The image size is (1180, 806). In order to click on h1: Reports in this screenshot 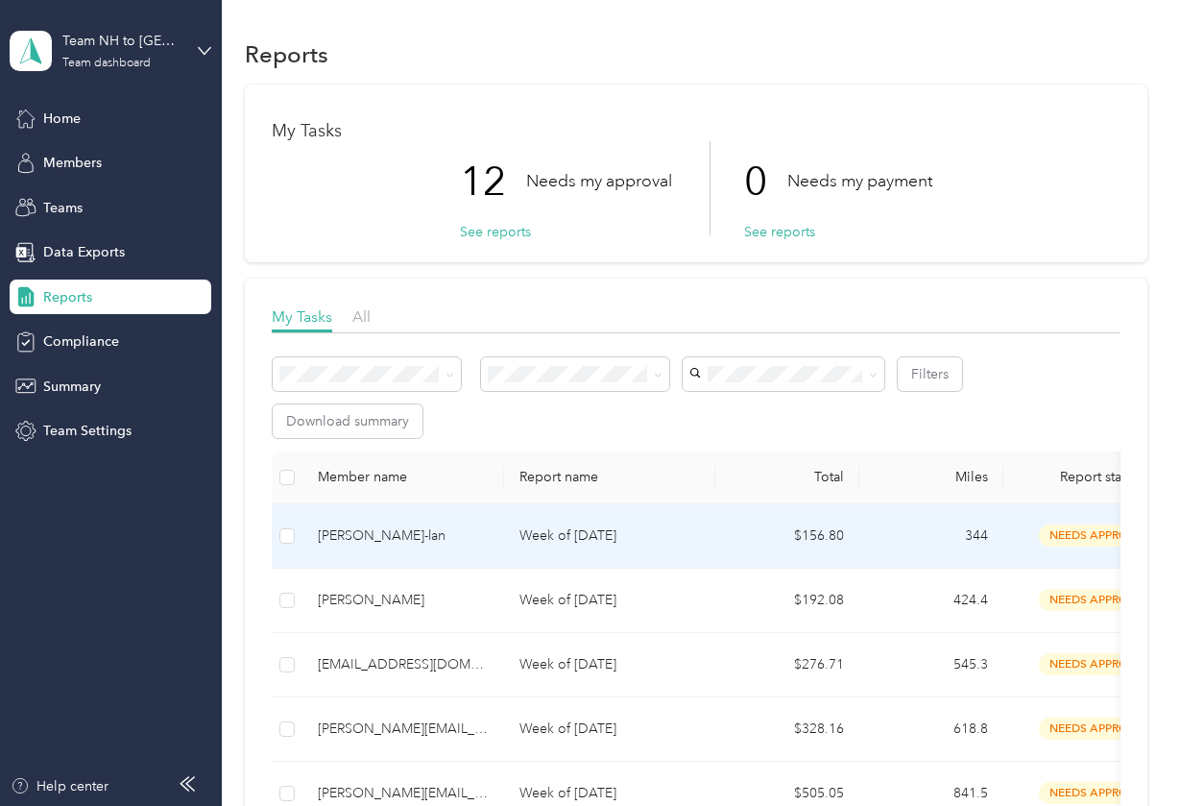, I will do `click(286, 54)`.